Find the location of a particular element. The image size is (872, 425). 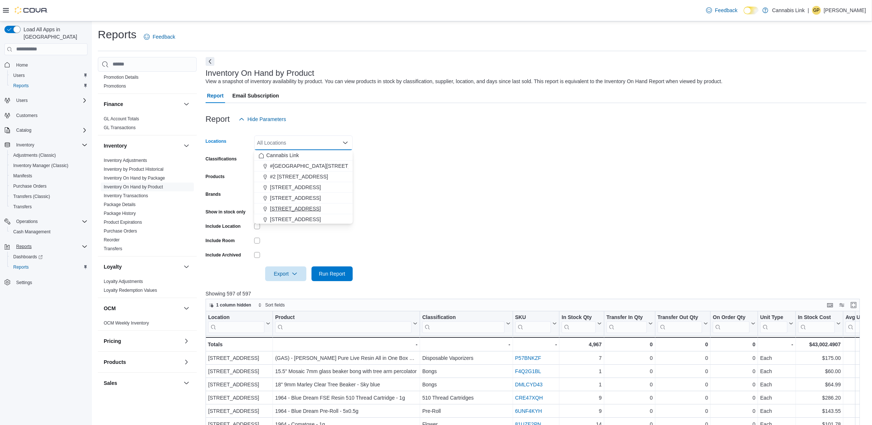

a: Inventory On Hand by Product is located at coordinates (133, 187).